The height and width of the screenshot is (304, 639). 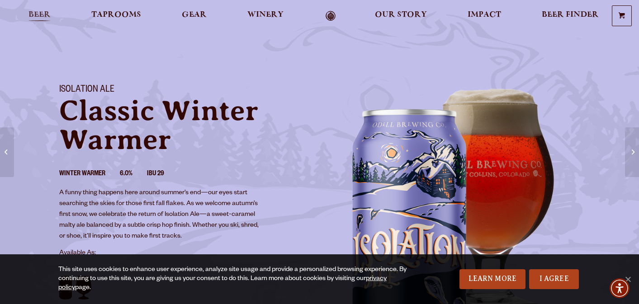 I want to click on p: Classic Winter Warmer, so click(x=184, y=125).